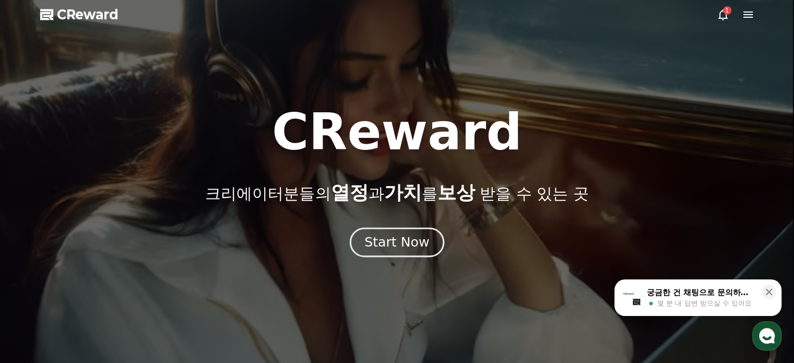  Describe the element at coordinates (397, 193) in the screenshot. I see `p: 크리에이터분들의 과 를 받을 수 있는 곳` at that location.